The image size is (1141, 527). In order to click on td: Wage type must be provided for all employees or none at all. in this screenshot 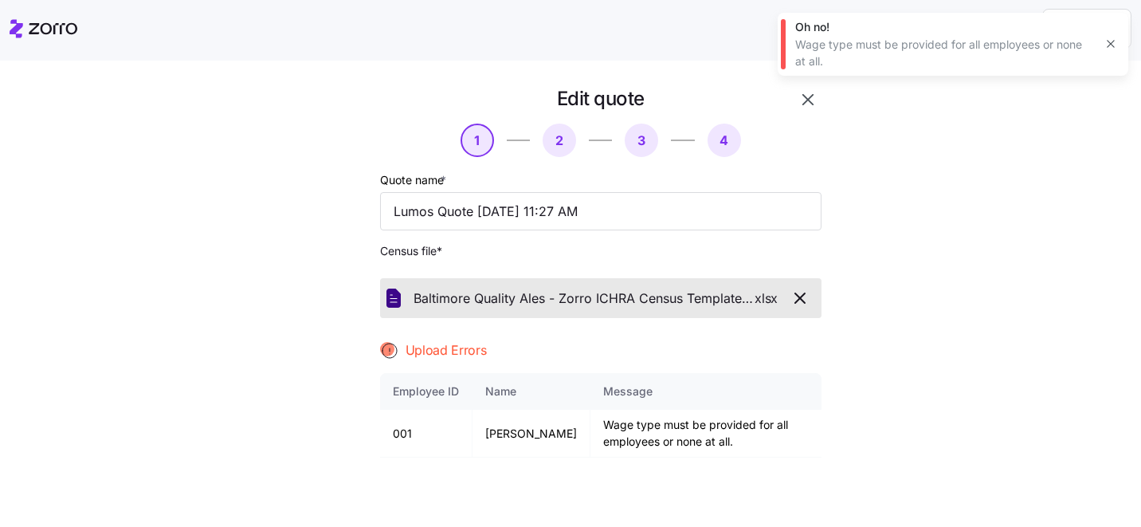, I will do `click(706, 433)`.